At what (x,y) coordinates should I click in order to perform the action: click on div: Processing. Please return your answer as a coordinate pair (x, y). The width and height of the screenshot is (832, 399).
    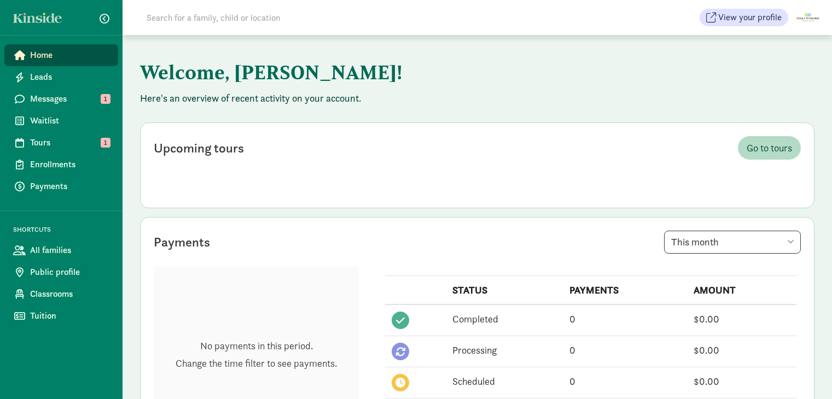
    Looking at the image, I should click on (504, 350).